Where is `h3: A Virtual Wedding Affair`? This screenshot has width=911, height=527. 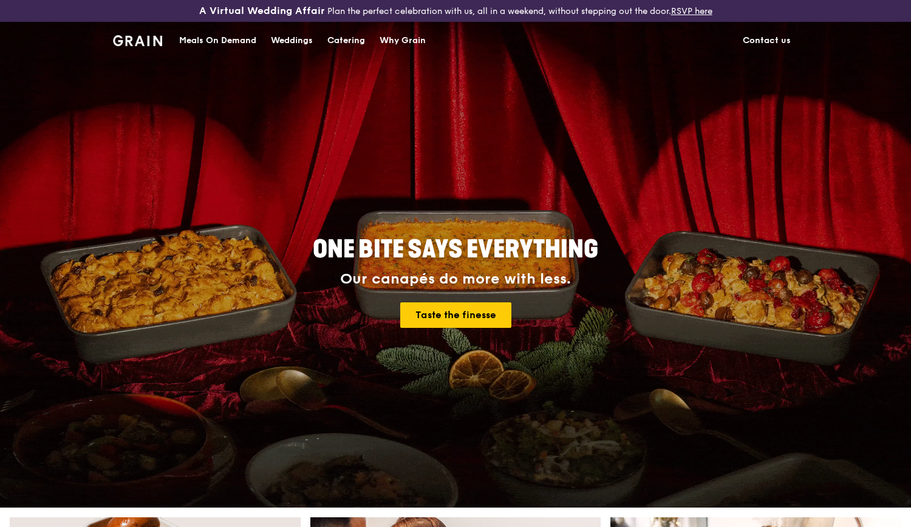
h3: A Virtual Wedding Affair is located at coordinates (262, 11).